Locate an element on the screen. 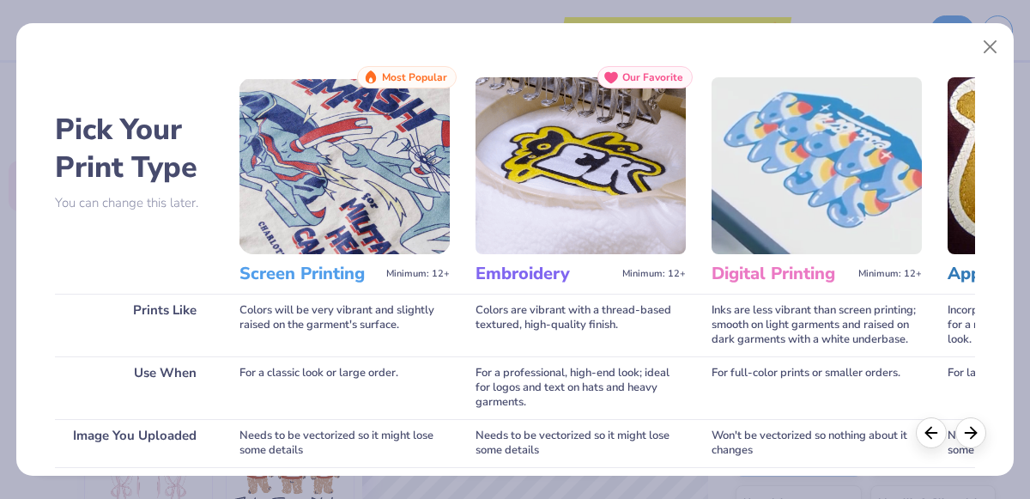 The height and width of the screenshot is (499, 1030). div: Won't be vectorized so nothing about it changes is located at coordinates (816, 443).